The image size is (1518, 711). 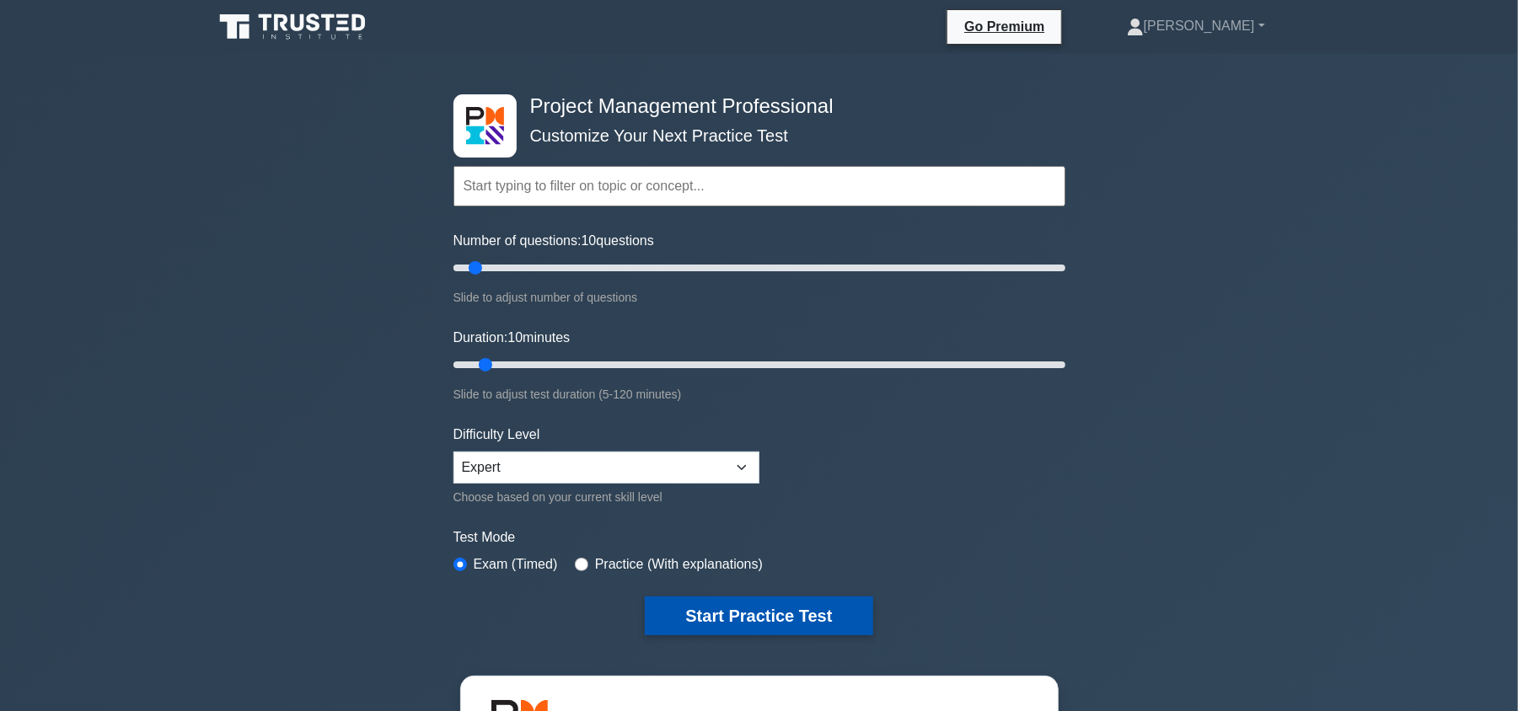 What do you see at coordinates (606, 497) in the screenshot?
I see `div: Choose based on your current skill level` at bounding box center [606, 497].